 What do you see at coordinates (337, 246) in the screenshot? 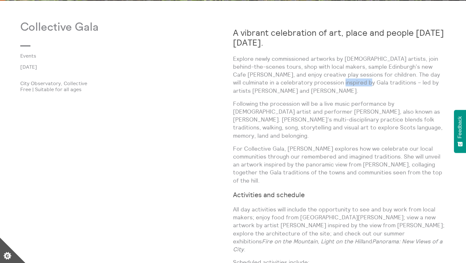
I see `em: Panorama: New Views of a City` at bounding box center [337, 246].